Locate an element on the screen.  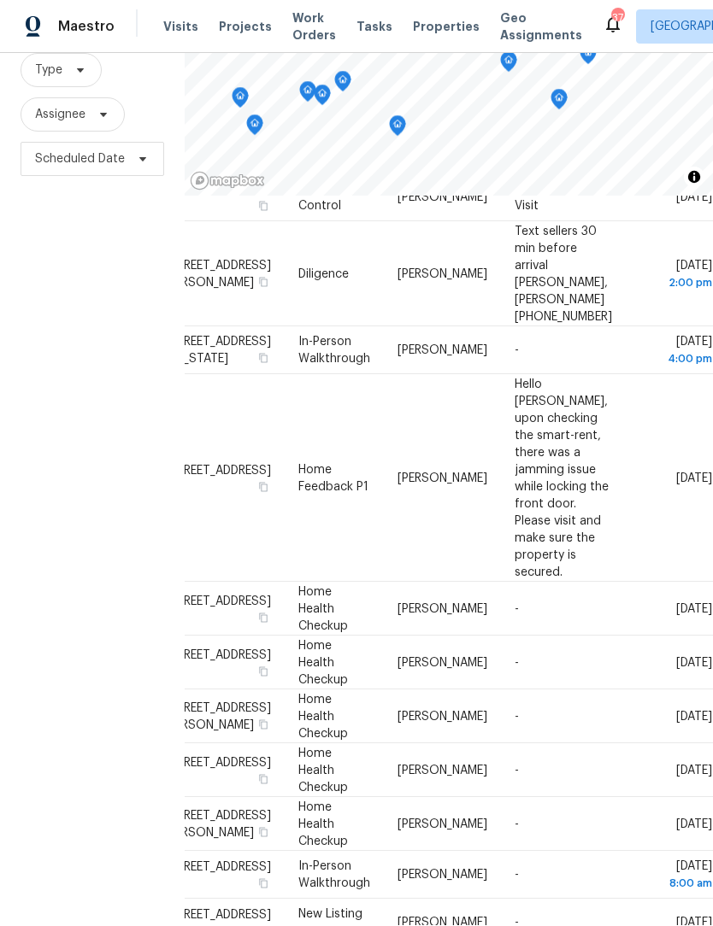
span: Geo Assignments is located at coordinates (541, 27).